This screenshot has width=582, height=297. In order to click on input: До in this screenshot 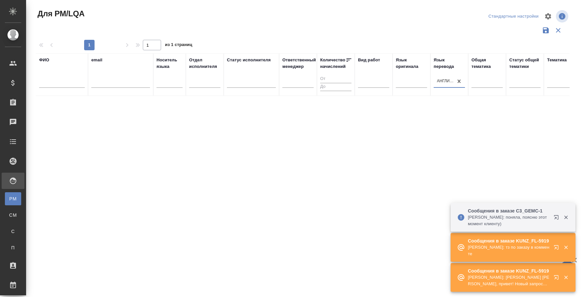, I will do `click(336, 87)`.